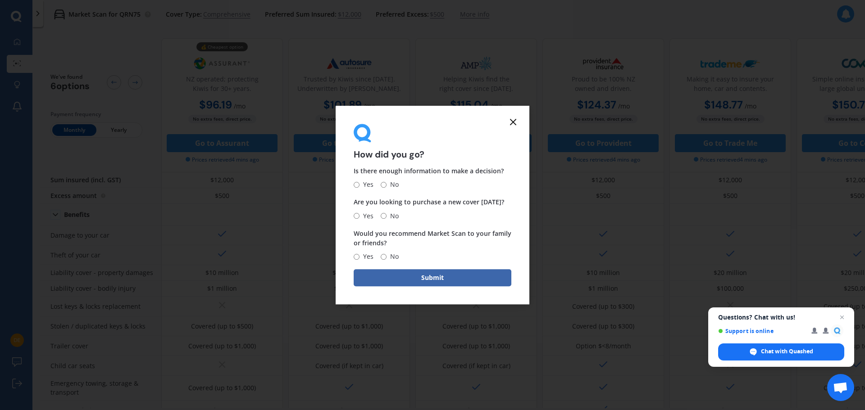 This screenshot has width=865, height=410. What do you see at coordinates (432, 238) in the screenshot?
I see `span: Would you recommend Market Scan to your family or friends?` at bounding box center [432, 238].